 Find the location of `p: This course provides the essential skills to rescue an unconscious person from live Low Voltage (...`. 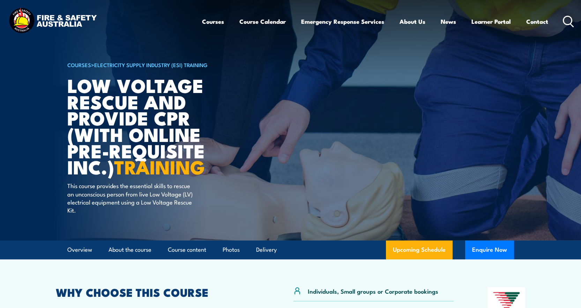

p: This course provides the essential skills to rescue an unconscious person from live Low Voltage (... is located at coordinates (131, 198).